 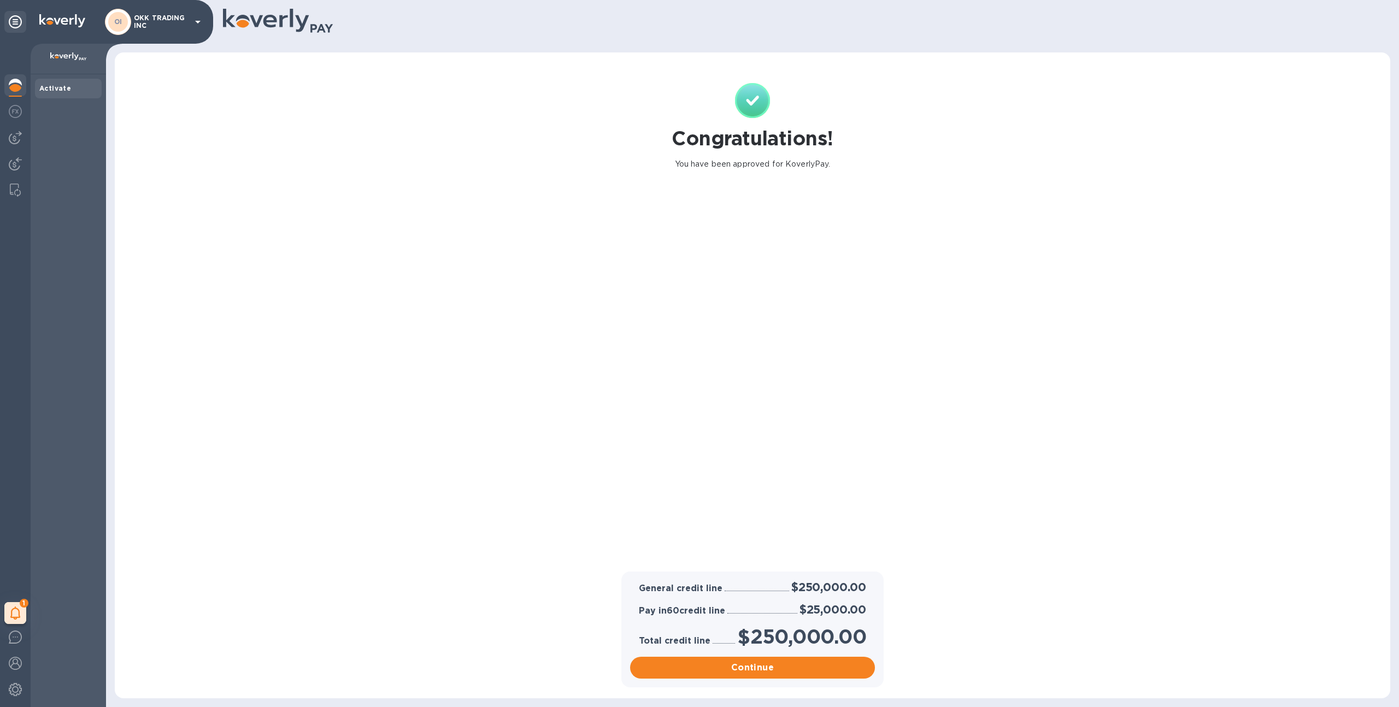 What do you see at coordinates (752, 164) in the screenshot?
I see `p: You have been approved for KoverlyPay.` at bounding box center [752, 164].